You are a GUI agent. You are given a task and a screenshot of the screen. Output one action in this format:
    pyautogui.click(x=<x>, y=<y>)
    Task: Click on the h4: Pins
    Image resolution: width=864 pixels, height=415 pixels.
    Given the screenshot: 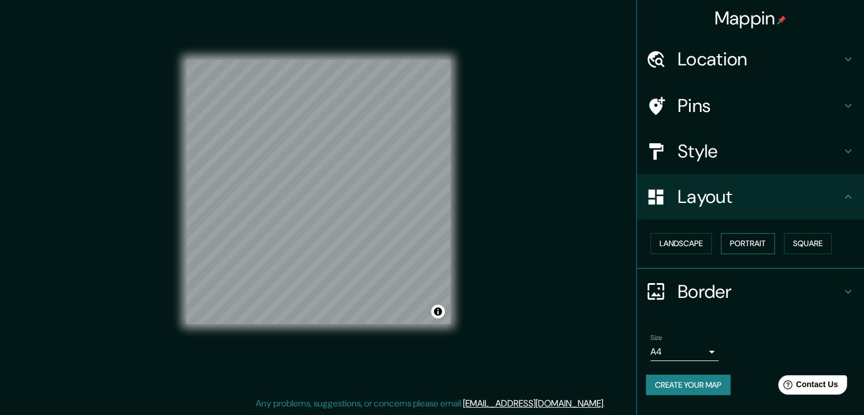 What is the action you would take?
    pyautogui.click(x=760, y=106)
    